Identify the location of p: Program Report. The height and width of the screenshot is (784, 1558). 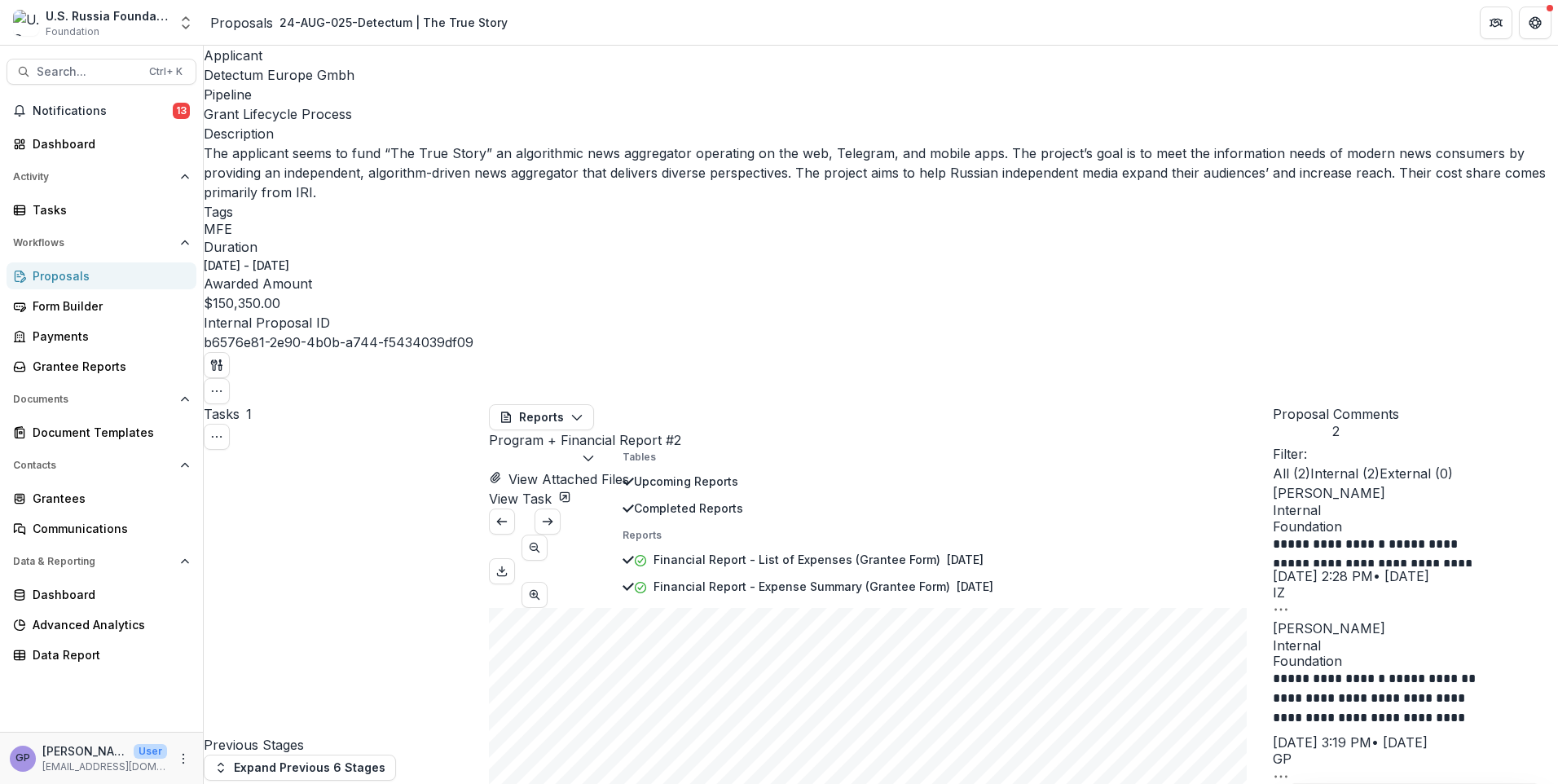
(698, 613).